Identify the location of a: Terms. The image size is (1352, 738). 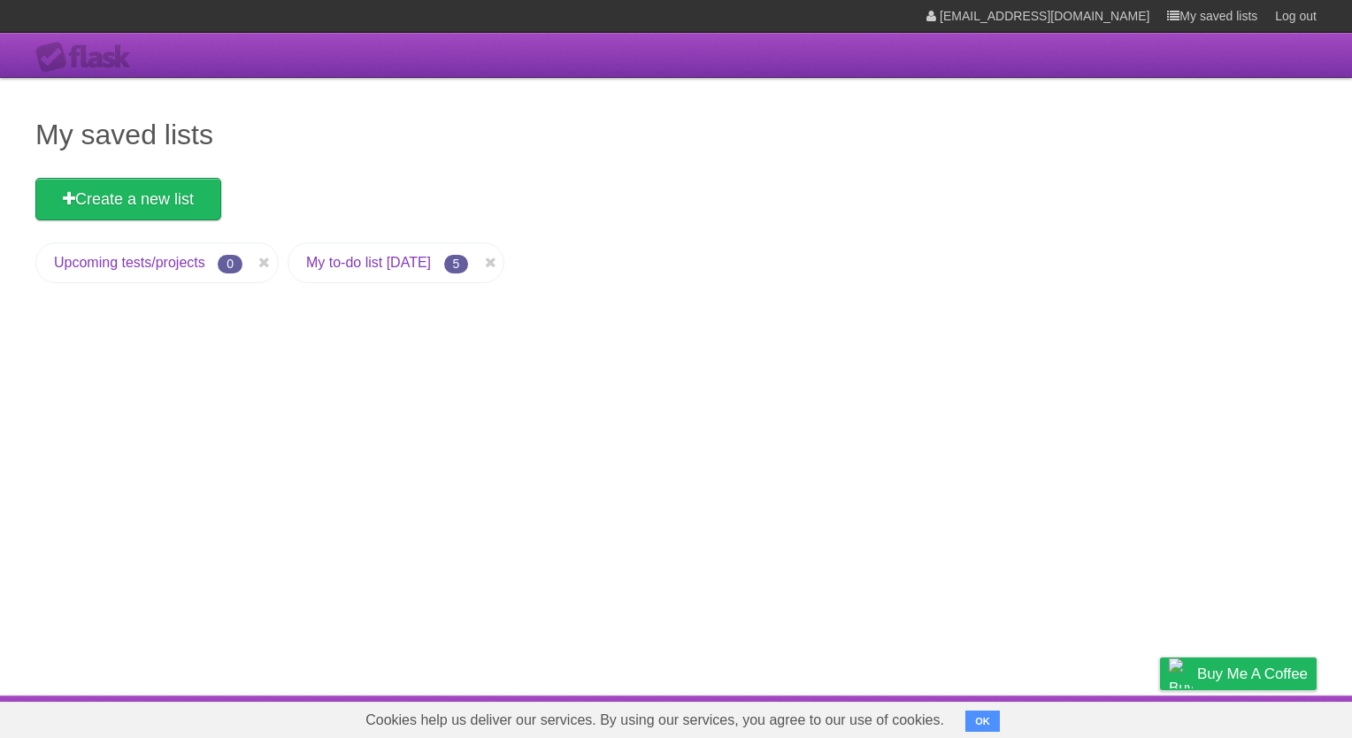
(1097, 717).